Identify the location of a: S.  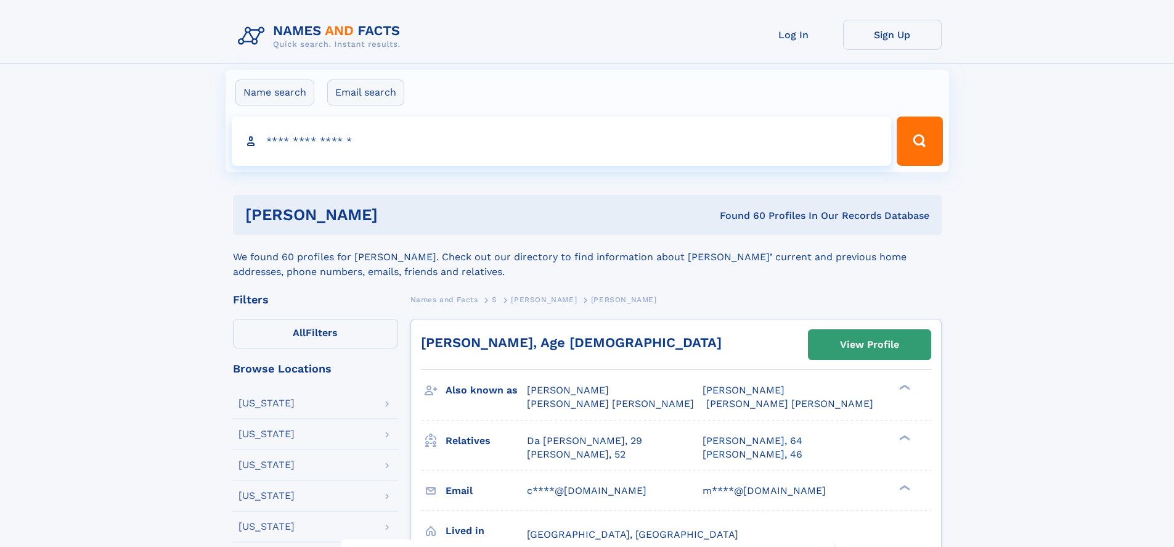
(494, 299).